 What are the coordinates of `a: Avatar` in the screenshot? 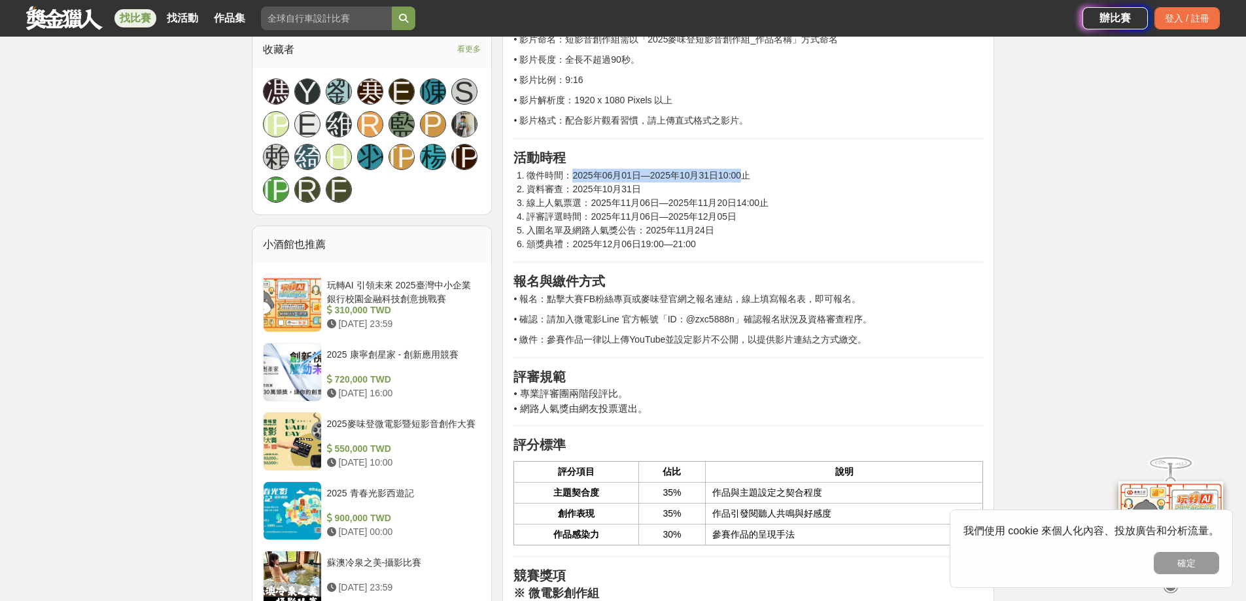 It's located at (464, 124).